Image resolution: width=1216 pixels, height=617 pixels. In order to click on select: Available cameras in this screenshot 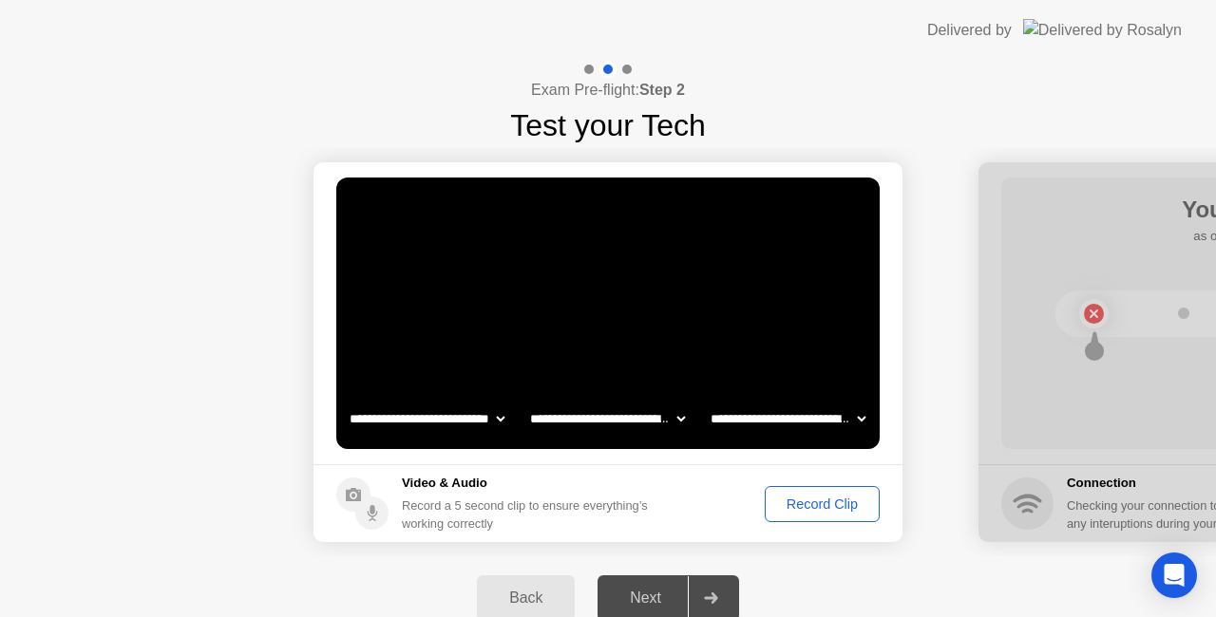, I will do `click(426, 419)`.